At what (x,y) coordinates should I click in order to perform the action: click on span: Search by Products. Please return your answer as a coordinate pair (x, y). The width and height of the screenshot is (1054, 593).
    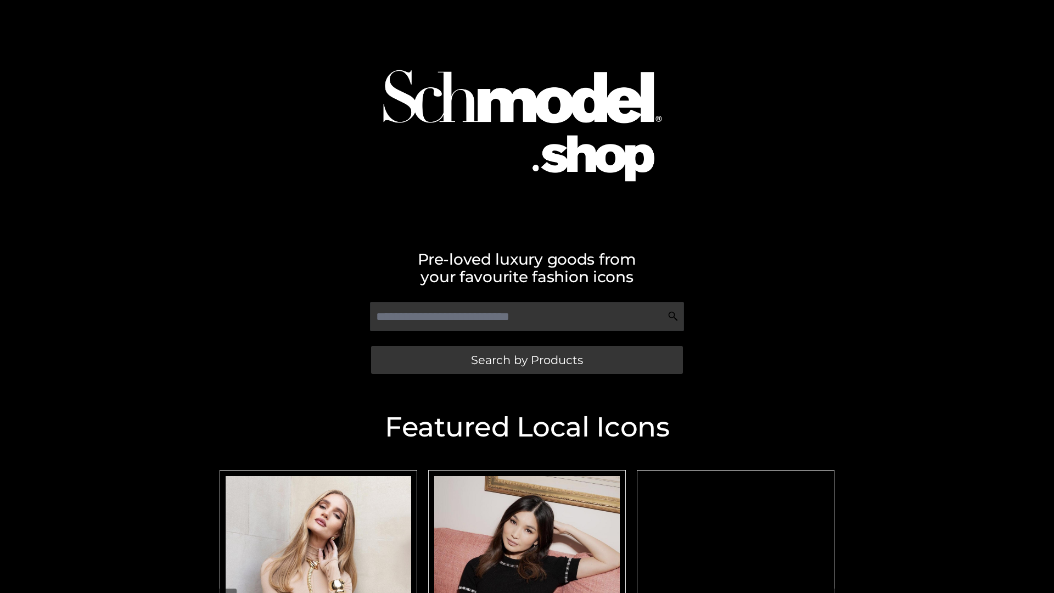
    Looking at the image, I should click on (527, 360).